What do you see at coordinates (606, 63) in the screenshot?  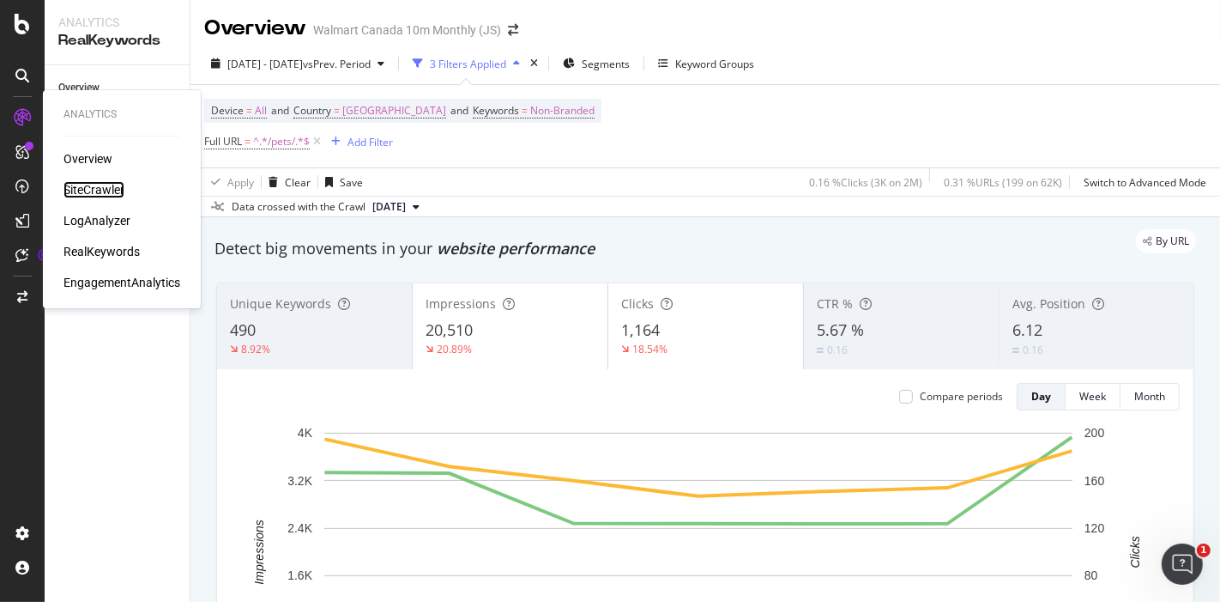 I see `span: Segments` at bounding box center [606, 63].